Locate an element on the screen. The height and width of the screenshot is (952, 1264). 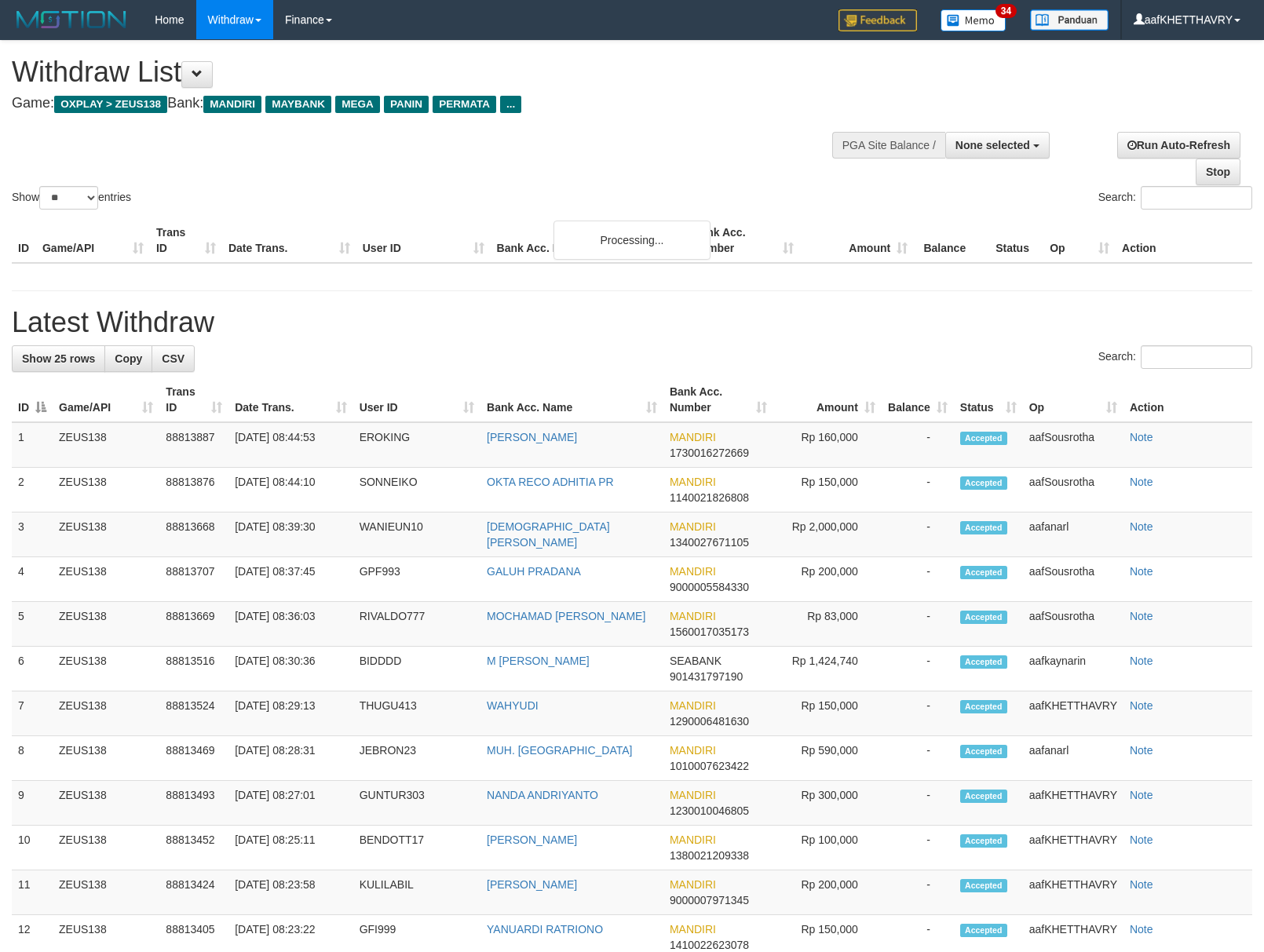
td: RIVALDO777 is located at coordinates (417, 625).